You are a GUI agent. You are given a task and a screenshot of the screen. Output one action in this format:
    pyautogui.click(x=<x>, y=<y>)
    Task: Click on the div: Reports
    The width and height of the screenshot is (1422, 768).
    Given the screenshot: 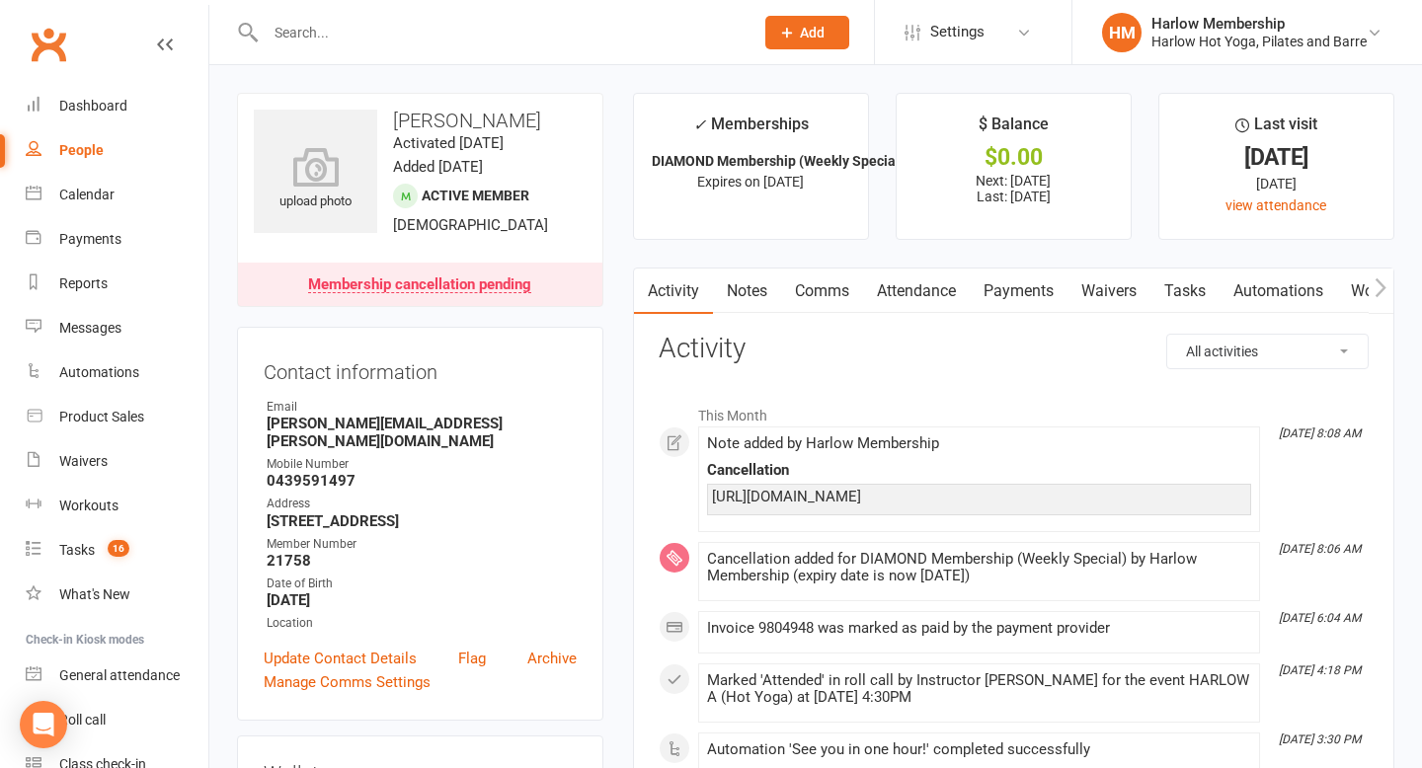 What is the action you would take?
    pyautogui.click(x=83, y=283)
    